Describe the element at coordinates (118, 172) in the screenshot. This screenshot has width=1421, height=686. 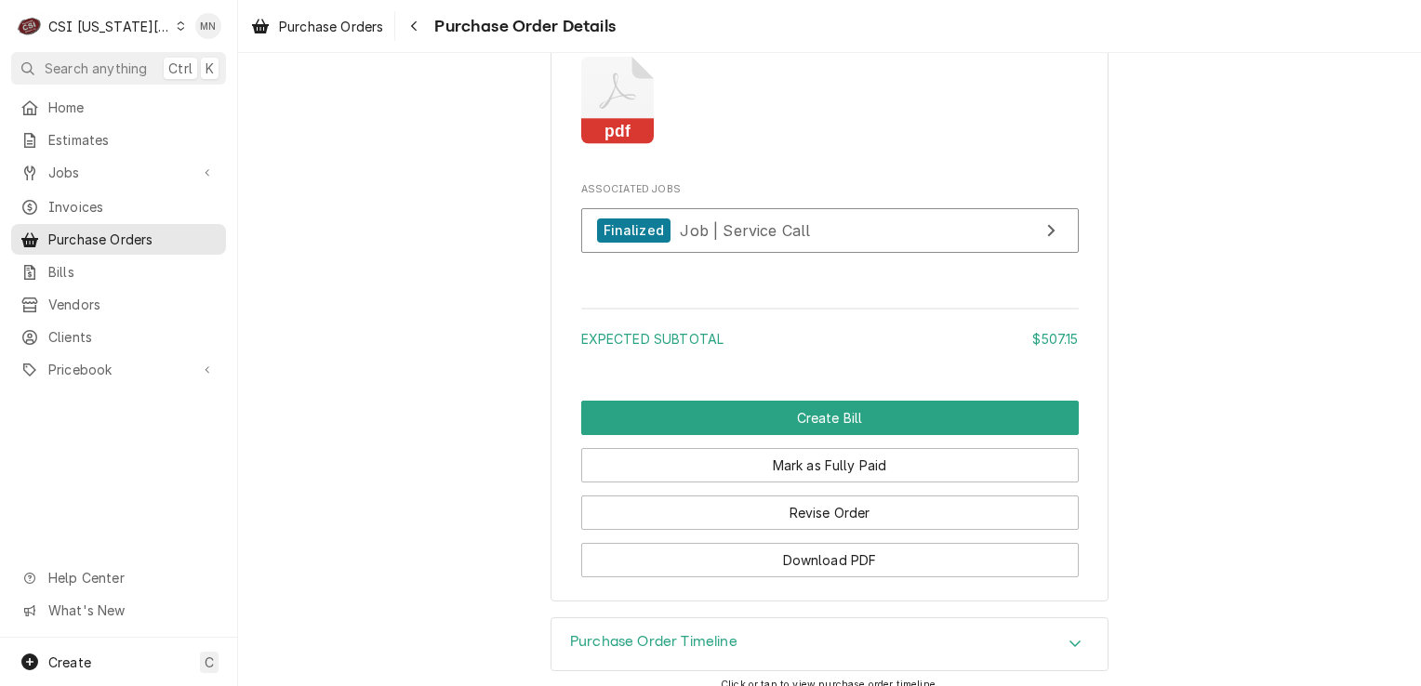
I see `span: Jobs` at that location.